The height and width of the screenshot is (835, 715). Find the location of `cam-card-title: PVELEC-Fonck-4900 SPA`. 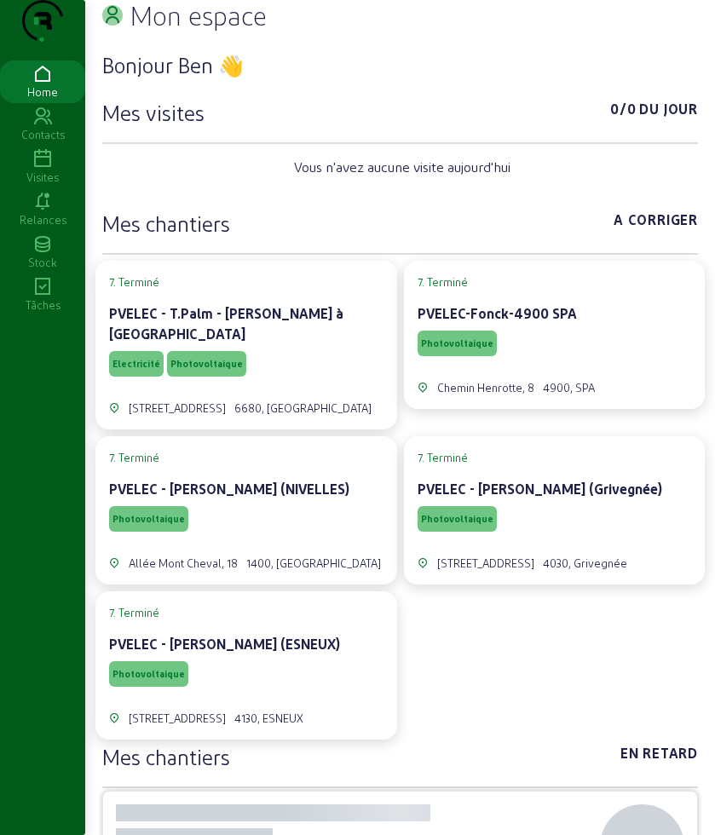

cam-card-title: PVELEC-Fonck-4900 SPA is located at coordinates (497, 313).